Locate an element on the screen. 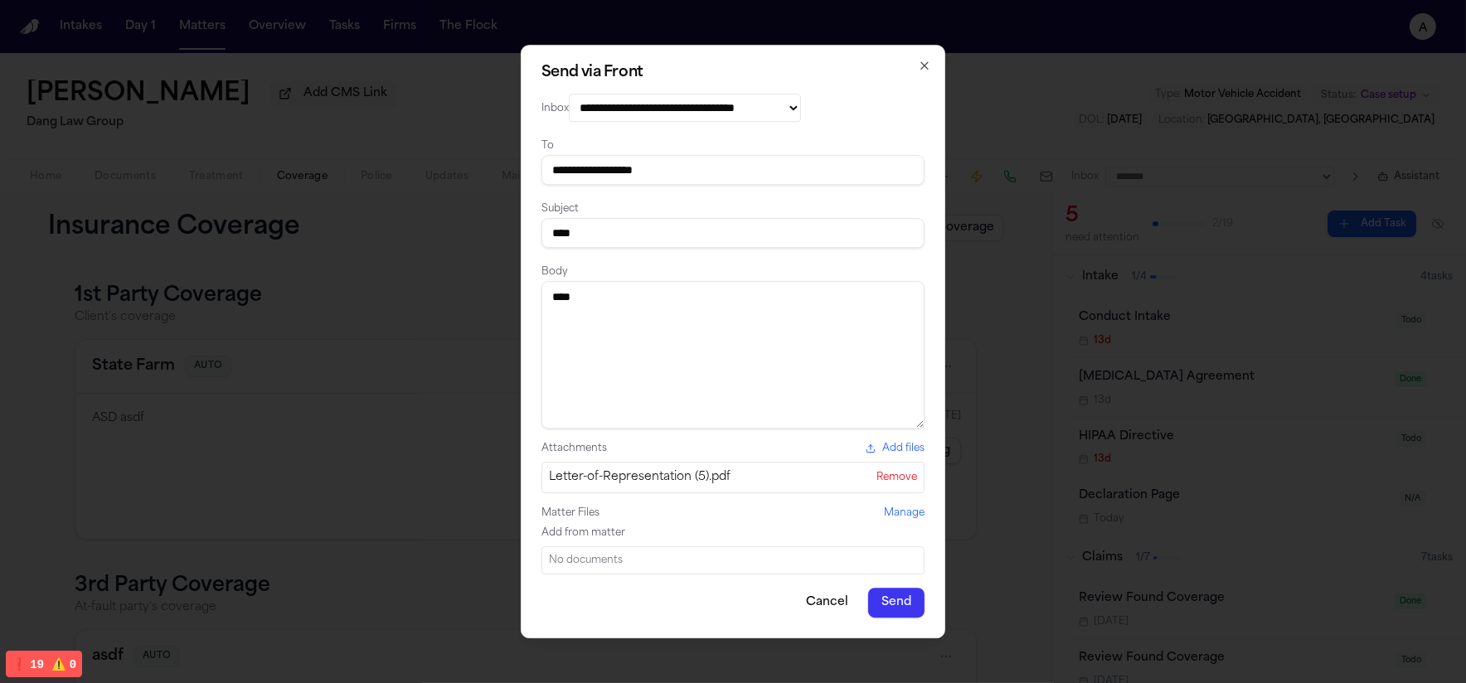  label: Add files is located at coordinates (895, 449).